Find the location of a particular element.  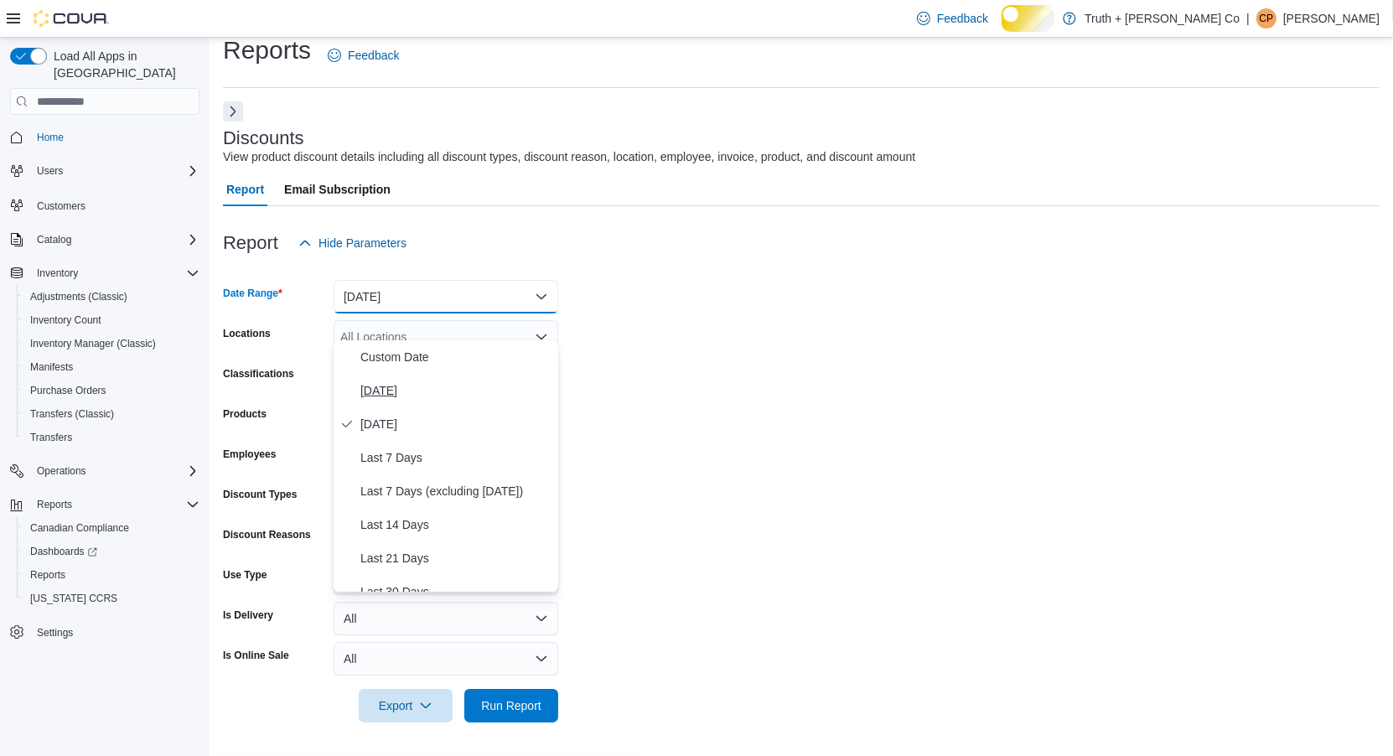

nav: Complex example is located at coordinates (105, 403).